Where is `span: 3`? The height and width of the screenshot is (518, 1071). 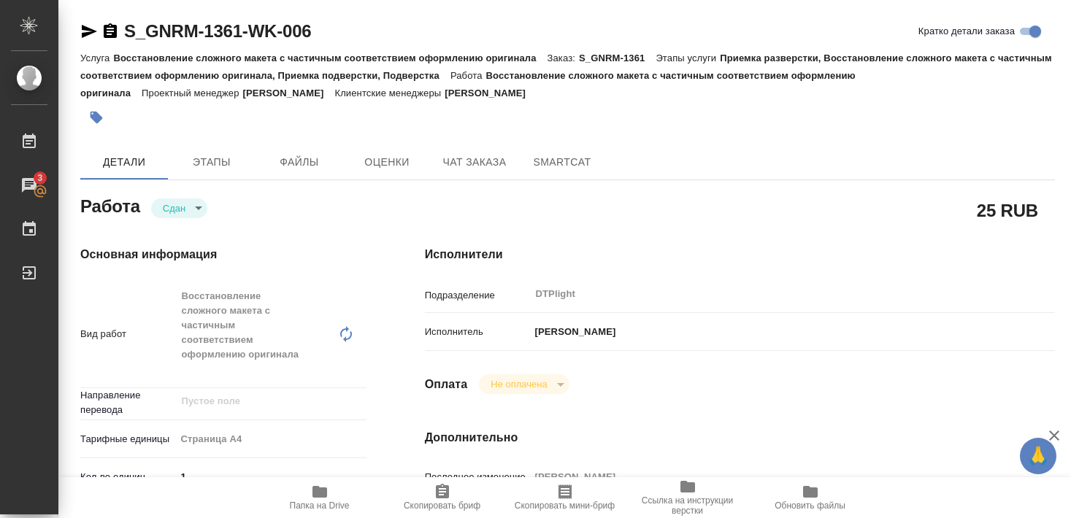
span: 3 is located at coordinates (39, 178).